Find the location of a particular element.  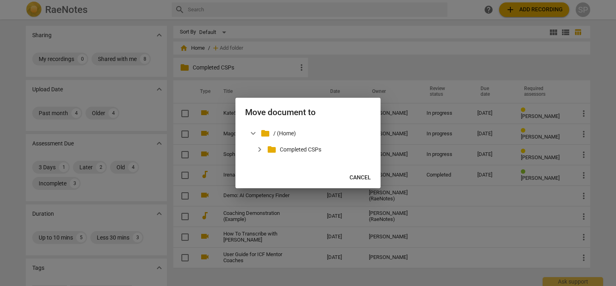

p: / (Home) is located at coordinates (321, 133).